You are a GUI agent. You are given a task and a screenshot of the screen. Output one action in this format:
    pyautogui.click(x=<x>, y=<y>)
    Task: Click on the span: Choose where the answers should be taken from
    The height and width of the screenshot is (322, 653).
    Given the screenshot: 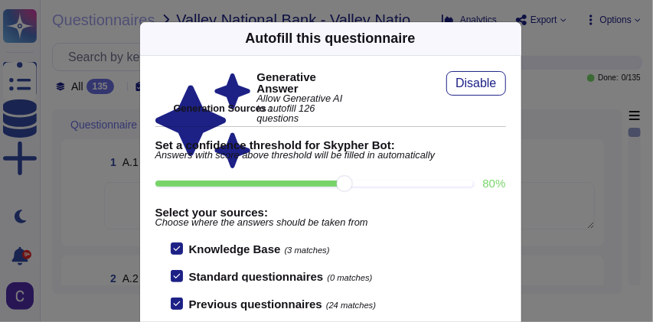 What is the action you would take?
    pyautogui.click(x=331, y=223)
    